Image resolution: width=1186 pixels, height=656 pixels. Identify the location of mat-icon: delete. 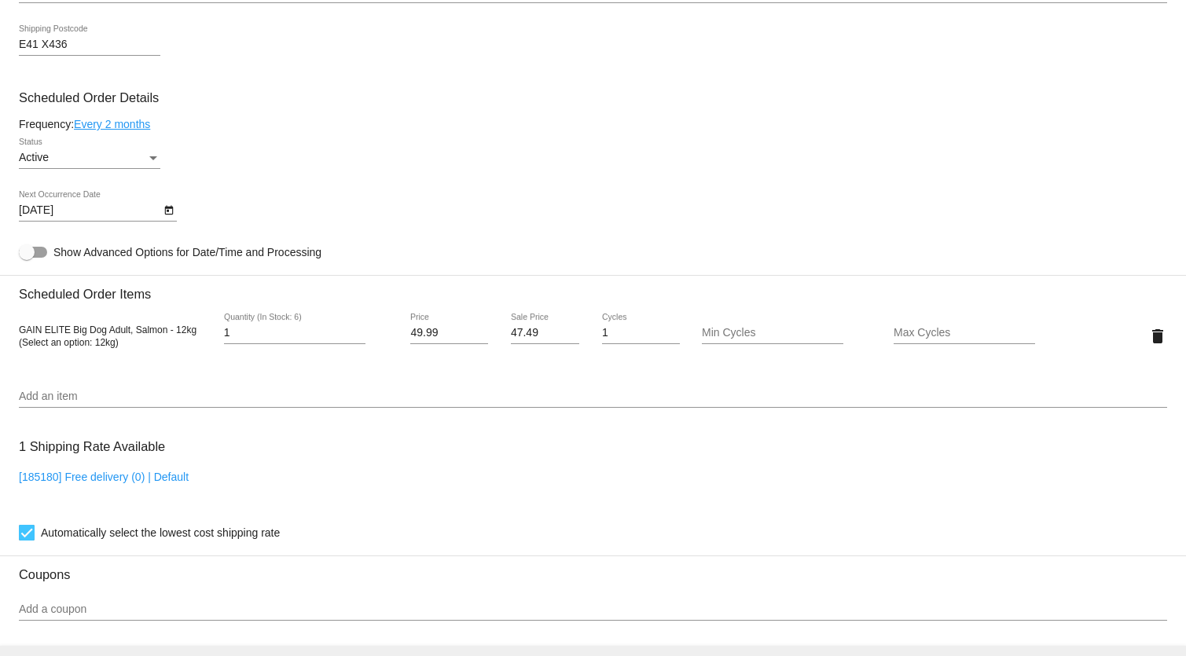
(1158, 336).